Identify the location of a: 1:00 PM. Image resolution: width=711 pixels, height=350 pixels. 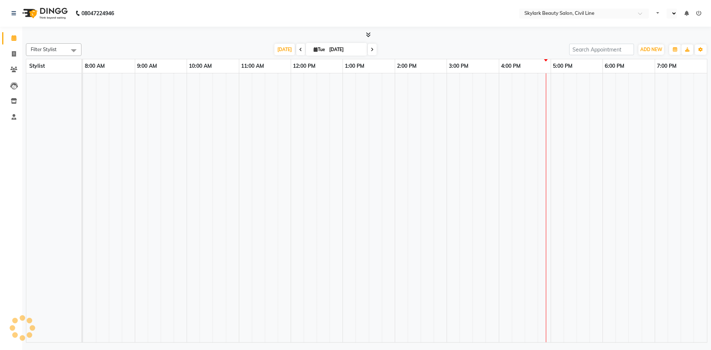
(354, 66).